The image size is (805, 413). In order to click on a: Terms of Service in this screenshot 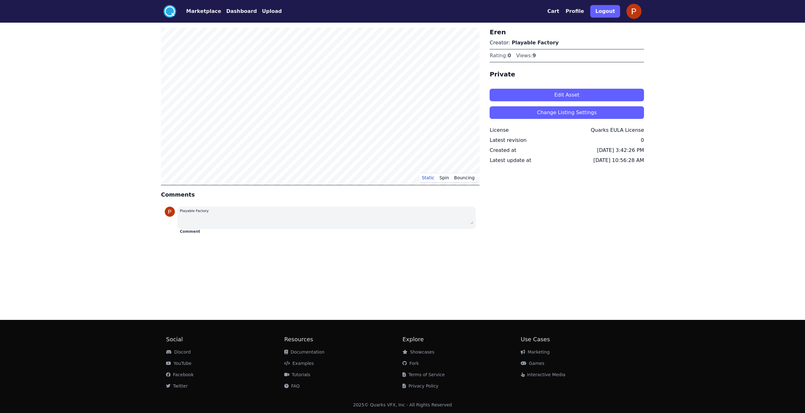, I will do `click(424, 375)`.